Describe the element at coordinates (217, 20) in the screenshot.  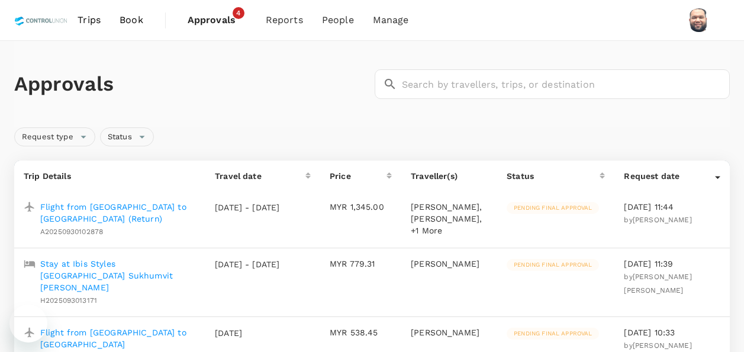
I see `span: Approvals` at that location.